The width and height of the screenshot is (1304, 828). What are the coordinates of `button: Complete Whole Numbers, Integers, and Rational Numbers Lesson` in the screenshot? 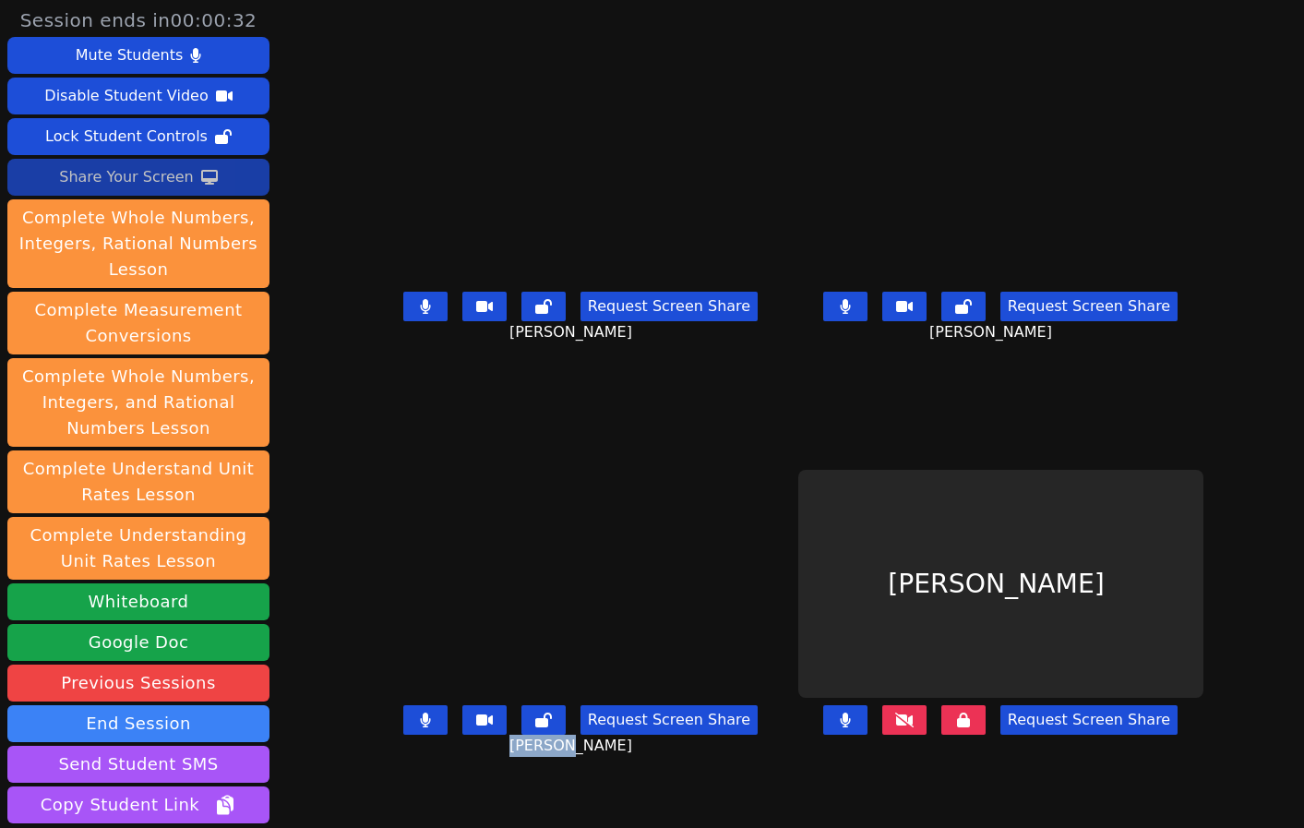 It's located at (138, 402).